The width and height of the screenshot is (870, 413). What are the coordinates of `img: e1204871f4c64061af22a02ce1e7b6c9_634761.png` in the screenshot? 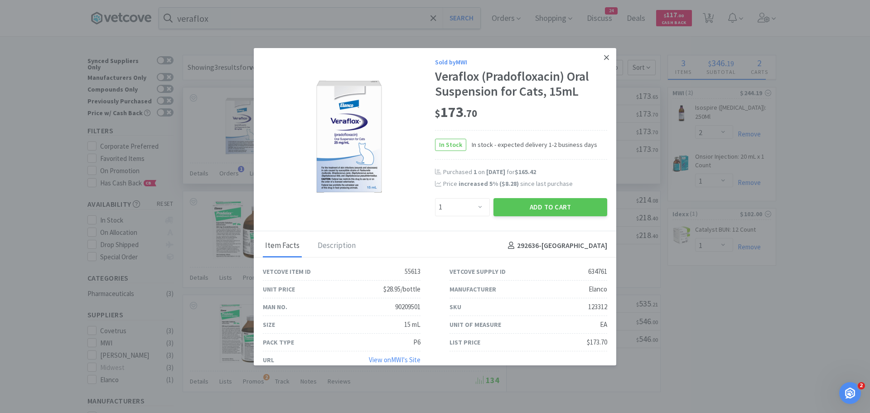 It's located at (349, 136).